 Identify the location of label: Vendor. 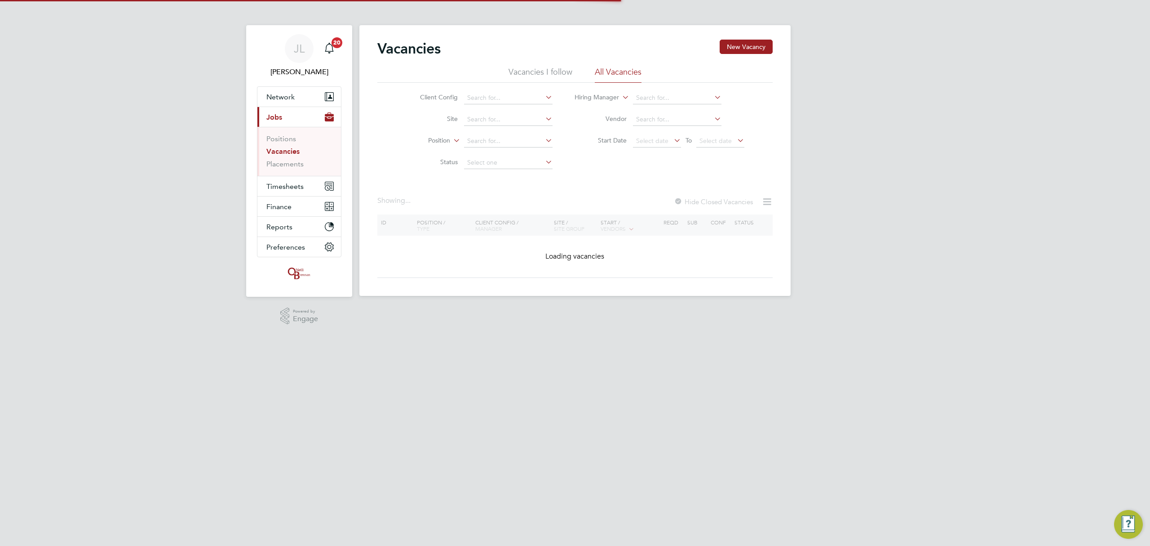
(601, 119).